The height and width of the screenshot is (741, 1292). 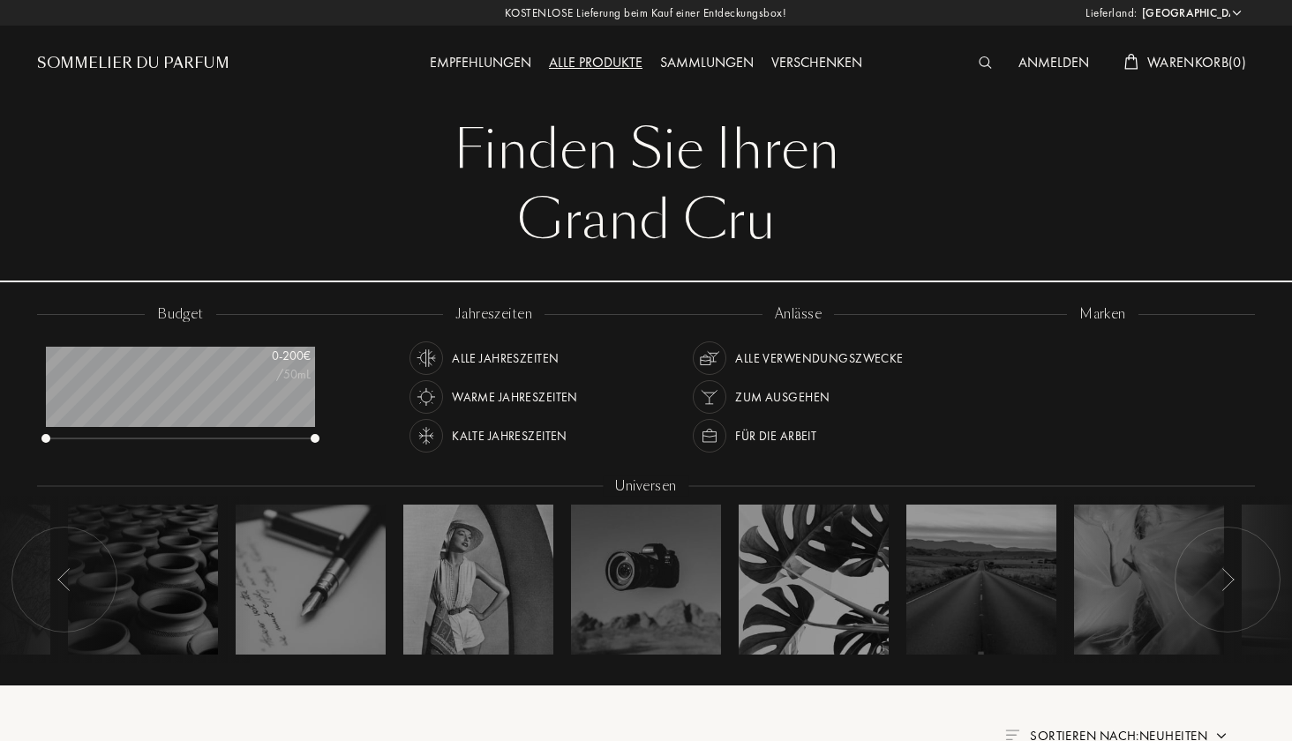 What do you see at coordinates (426, 397) in the screenshot?
I see `img: usage_season_hot_white.svg` at bounding box center [426, 397].